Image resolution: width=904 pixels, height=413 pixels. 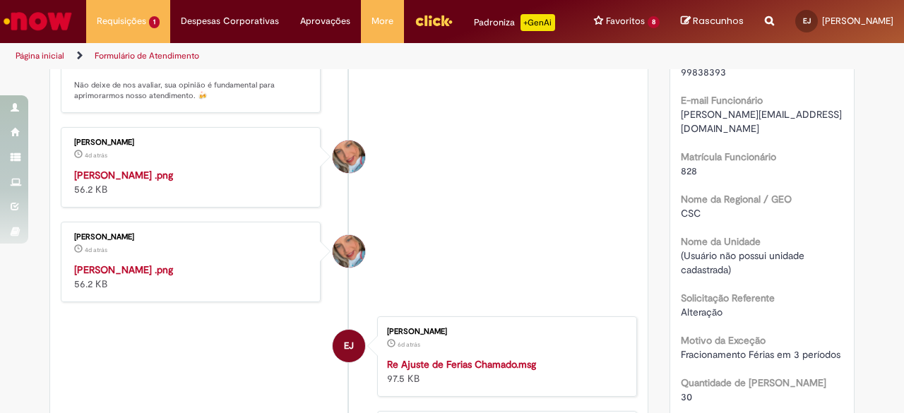 I want to click on span: Requisições, so click(x=122, y=21).